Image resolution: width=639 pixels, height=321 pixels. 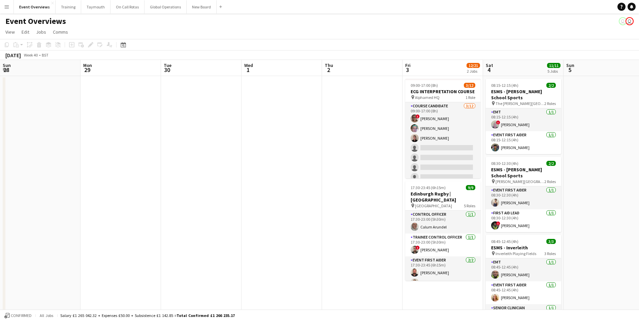 What do you see at coordinates (41, 32) in the screenshot?
I see `a: Jobs` at bounding box center [41, 32].